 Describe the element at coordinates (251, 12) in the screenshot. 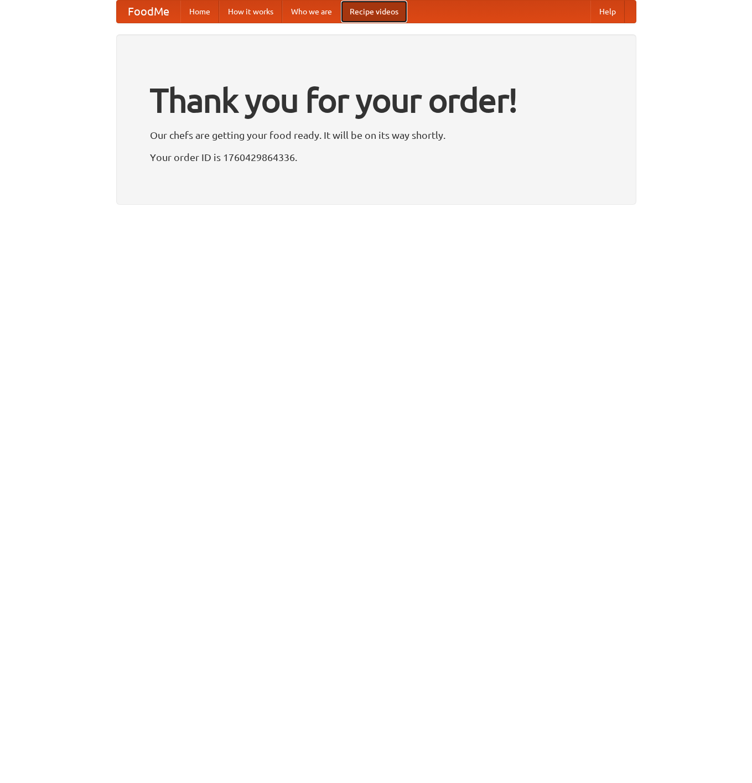

I see `a: How it works` at that location.